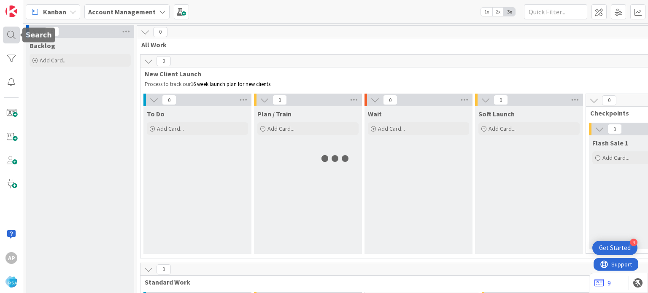 Image resolution: width=648 pixels, height=293 pixels. What do you see at coordinates (11, 11) in the screenshot?
I see `img: Visit kanbanzone.com` at bounding box center [11, 11].